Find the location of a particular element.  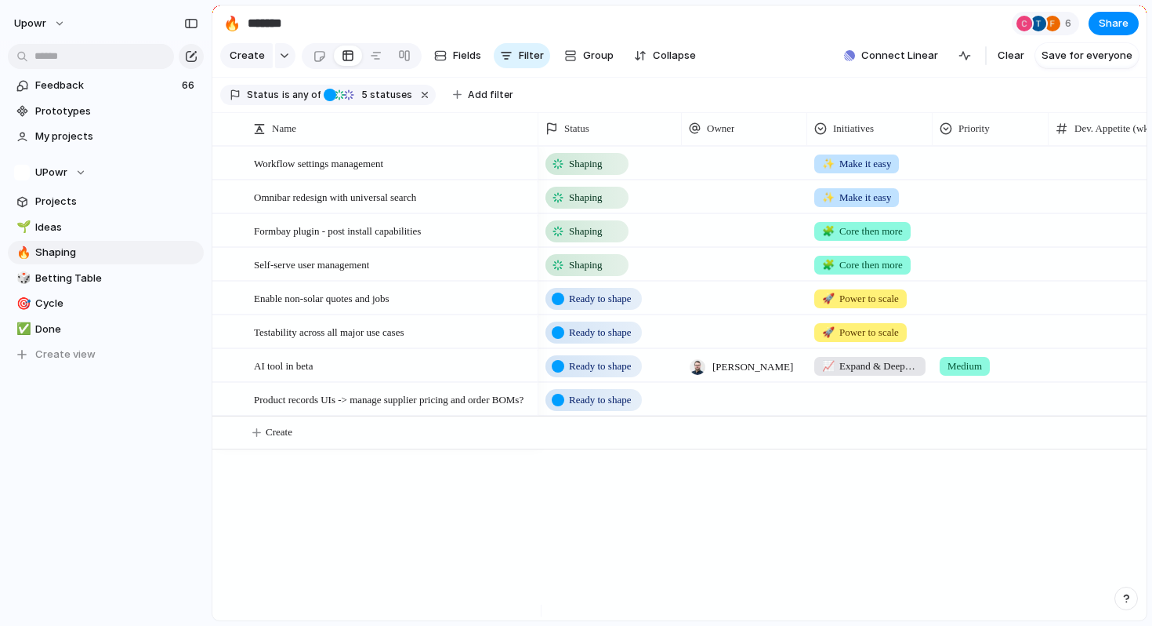

a: Prototypes is located at coordinates (106, 111).